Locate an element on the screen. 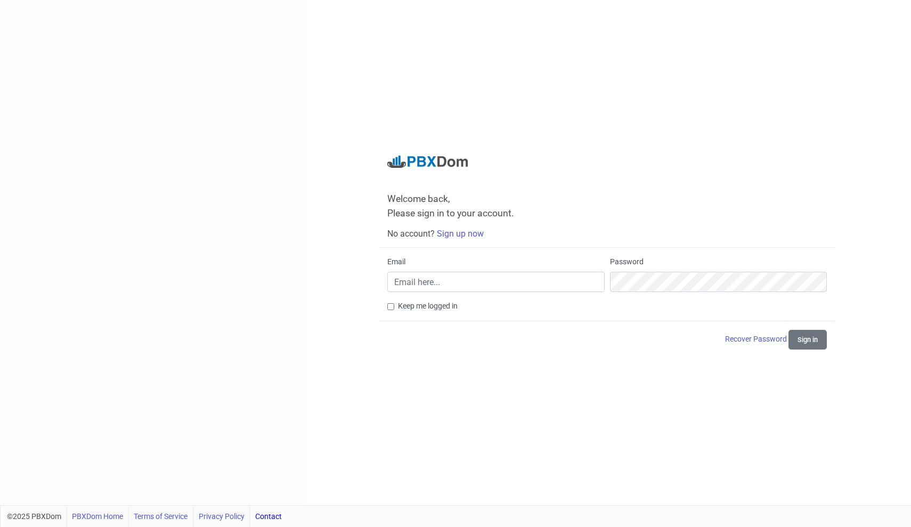 This screenshot has height=527, width=911. label: Password is located at coordinates (627, 262).